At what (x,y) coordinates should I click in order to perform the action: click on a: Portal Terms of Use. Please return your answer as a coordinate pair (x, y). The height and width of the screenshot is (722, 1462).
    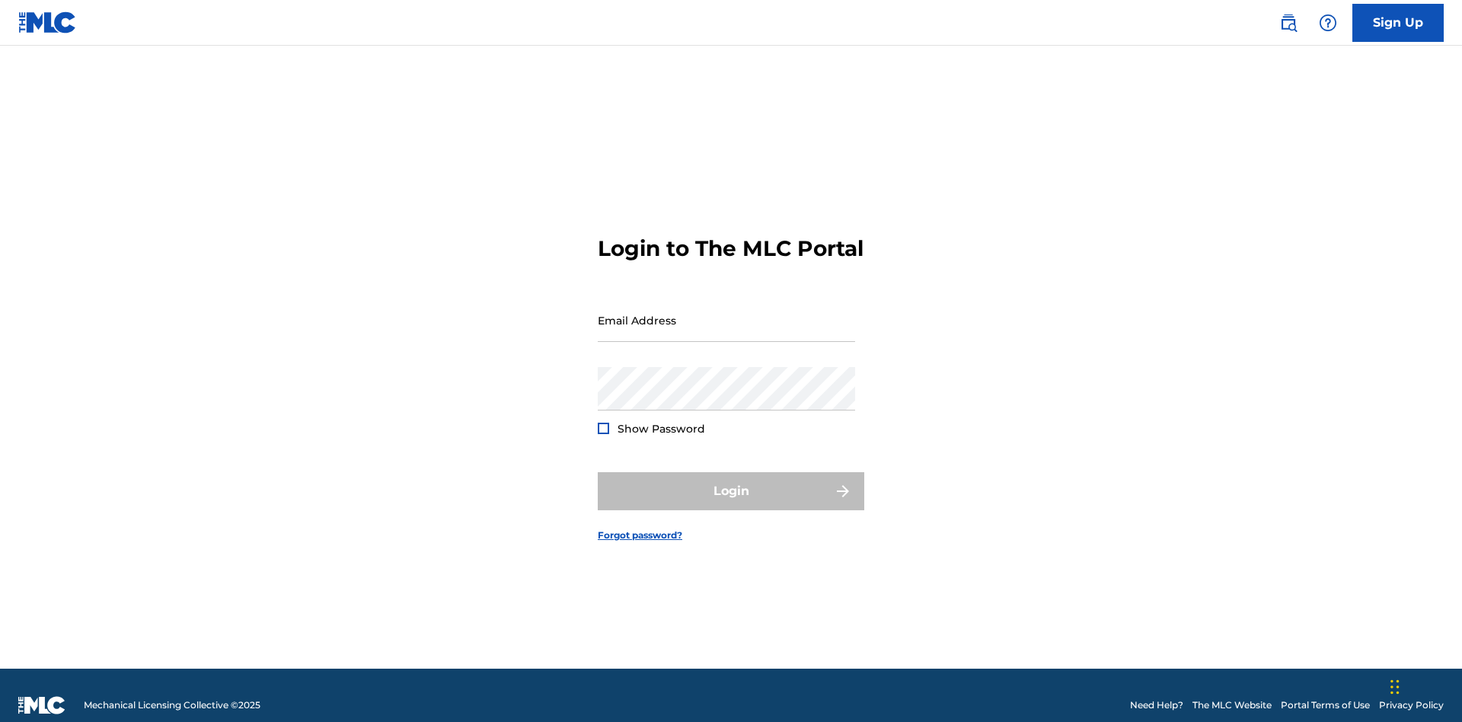
    Looking at the image, I should click on (1325, 705).